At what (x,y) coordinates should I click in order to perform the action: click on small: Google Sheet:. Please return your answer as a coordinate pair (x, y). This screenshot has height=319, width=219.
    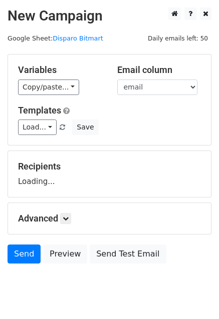
    Looking at the image, I should click on (55, 38).